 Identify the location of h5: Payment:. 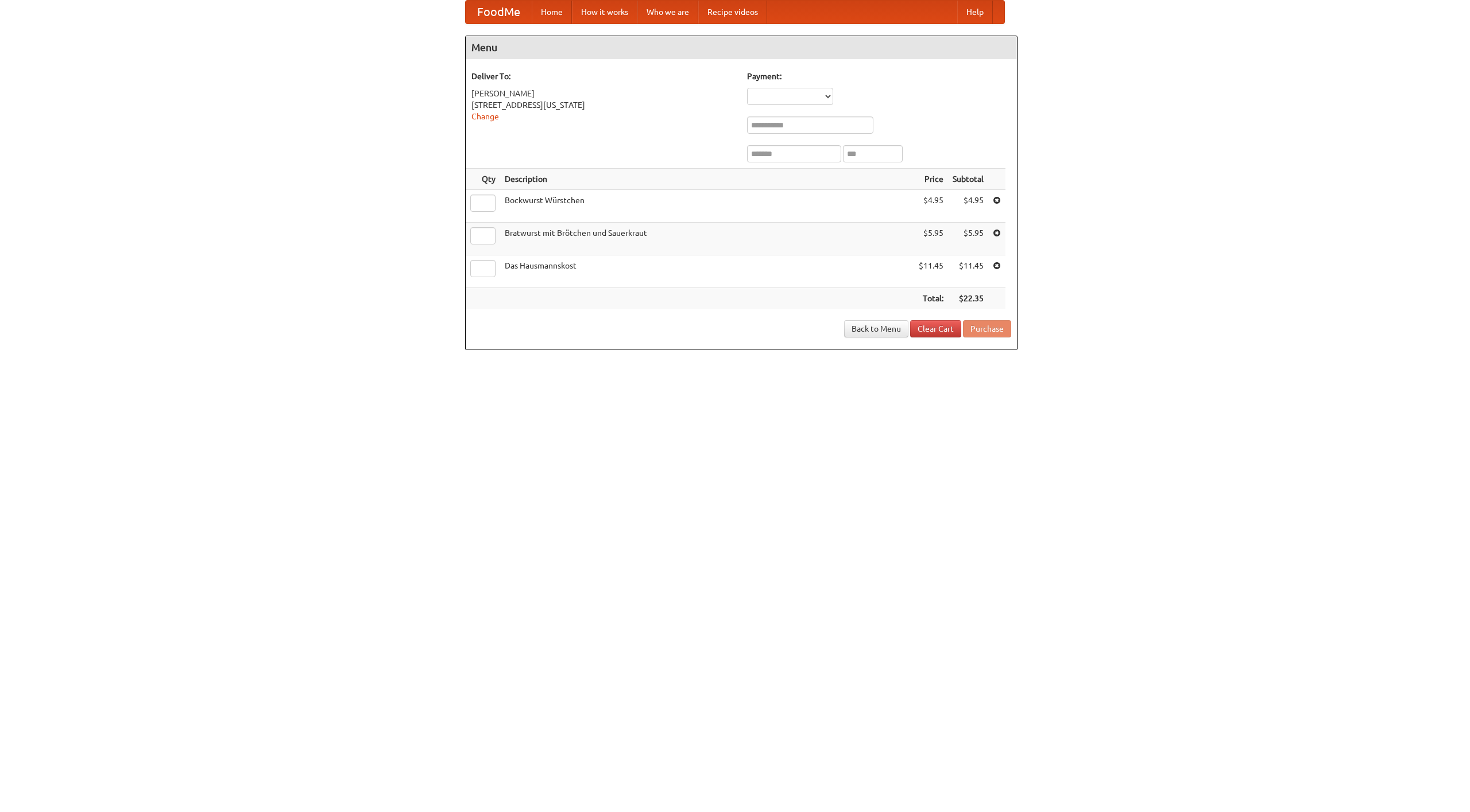
(879, 76).